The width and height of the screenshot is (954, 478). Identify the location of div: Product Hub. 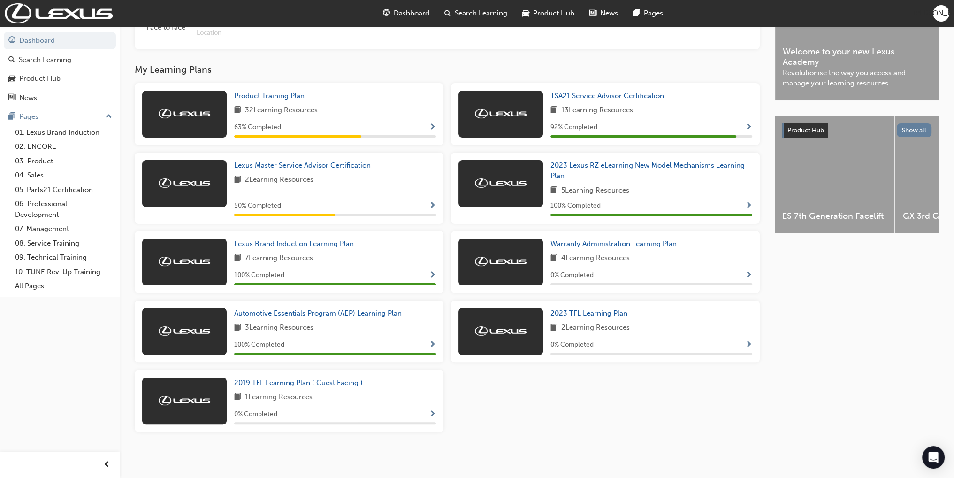
(40, 78).